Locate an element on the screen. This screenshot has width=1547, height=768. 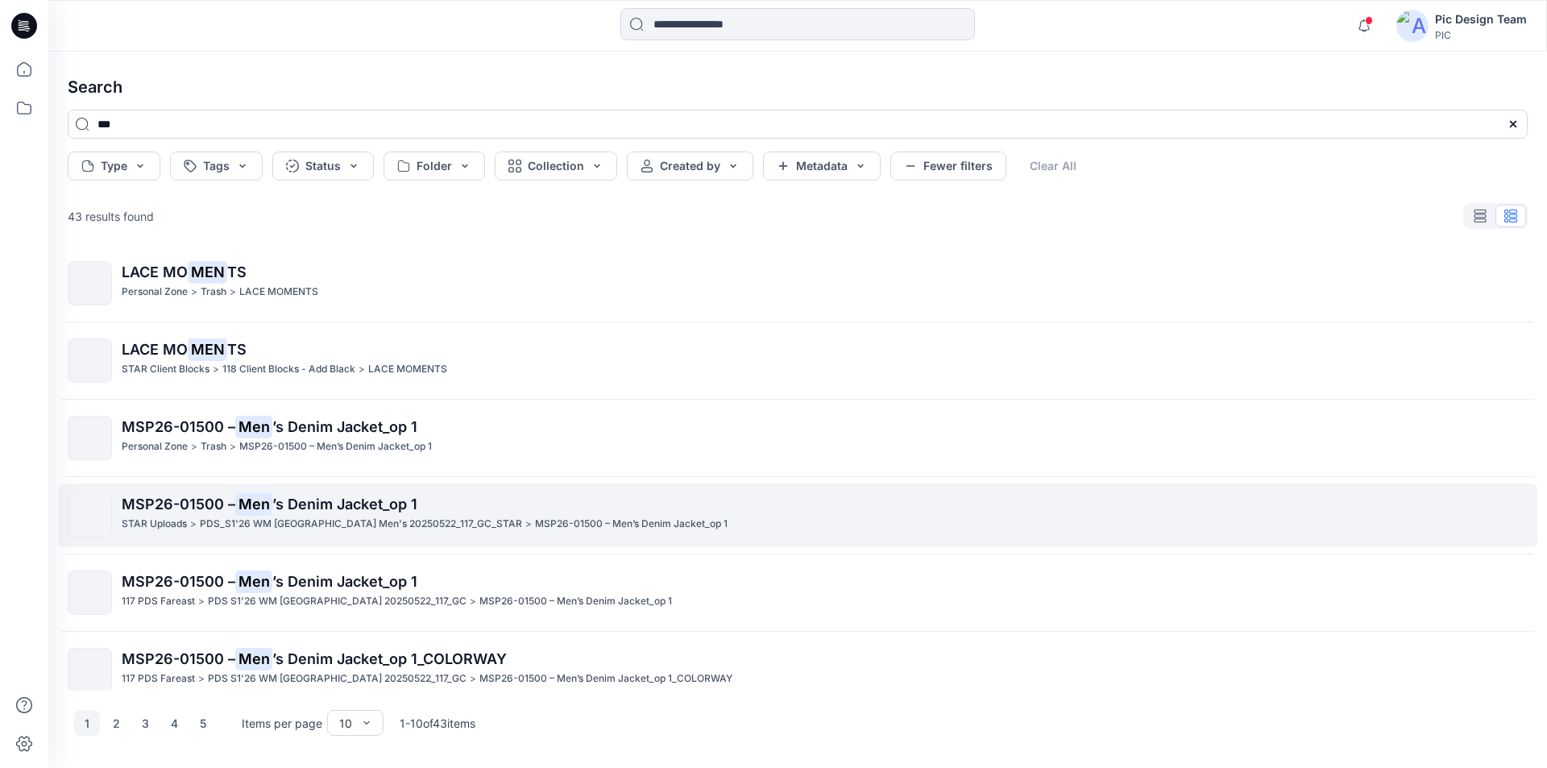
div: Pic Design Team is located at coordinates (1481, 19).